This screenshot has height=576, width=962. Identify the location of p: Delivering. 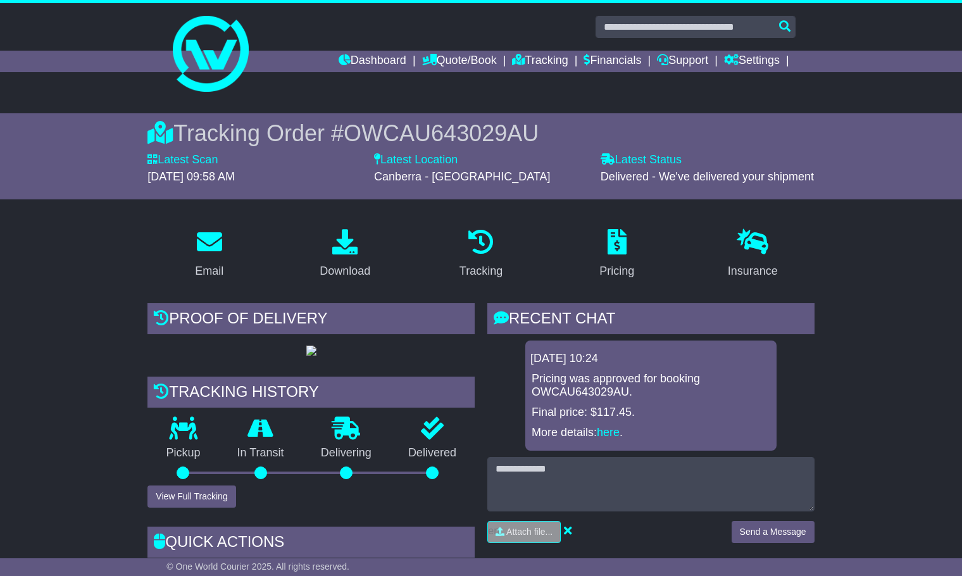
(346, 453).